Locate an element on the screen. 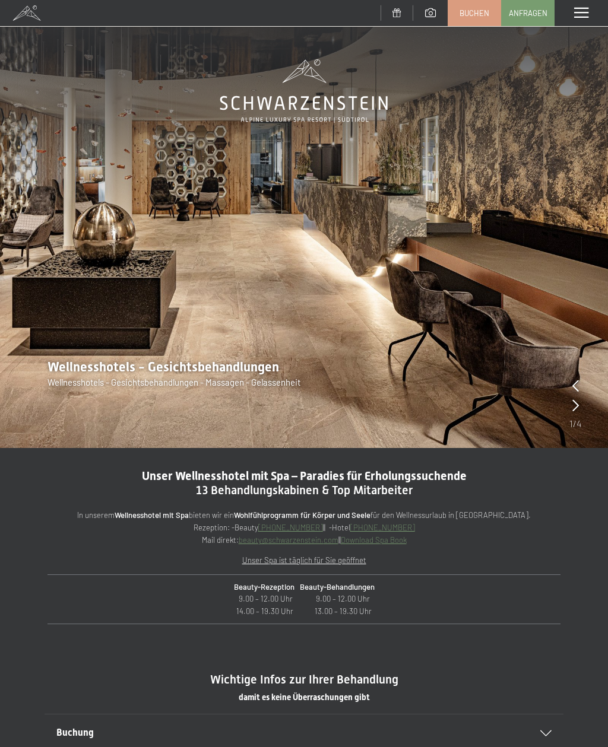 This screenshot has width=608, height=747. span: Anfragen is located at coordinates (528, 13).